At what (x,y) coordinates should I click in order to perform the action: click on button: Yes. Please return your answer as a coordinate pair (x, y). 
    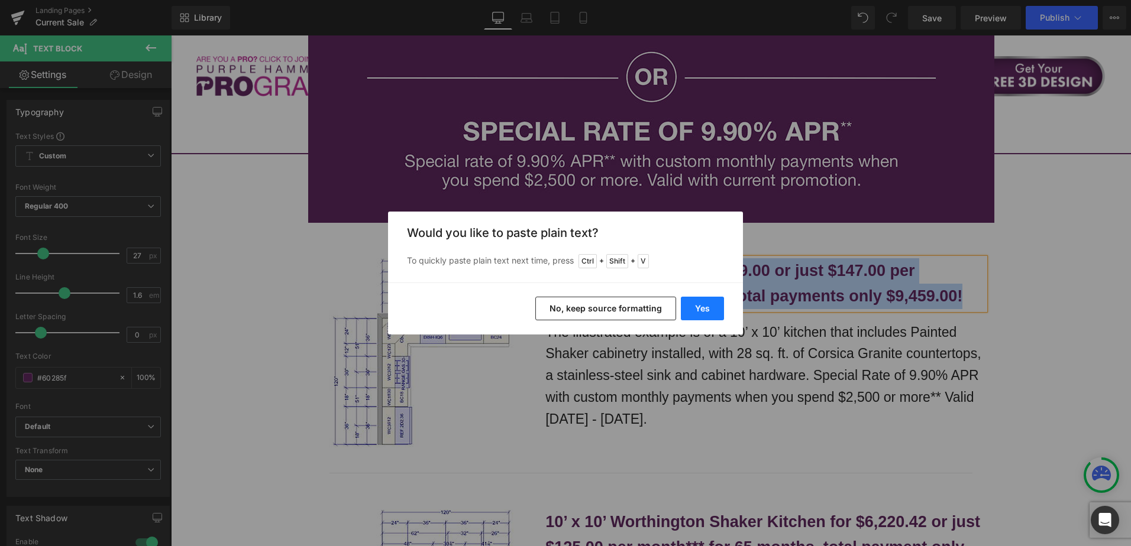
    Looking at the image, I should click on (702, 309).